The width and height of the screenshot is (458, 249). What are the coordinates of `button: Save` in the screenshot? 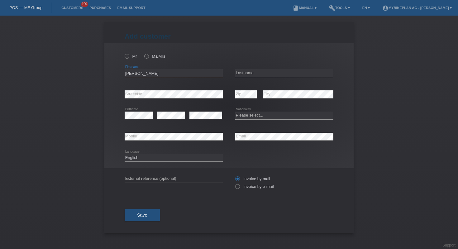 It's located at (142, 215).